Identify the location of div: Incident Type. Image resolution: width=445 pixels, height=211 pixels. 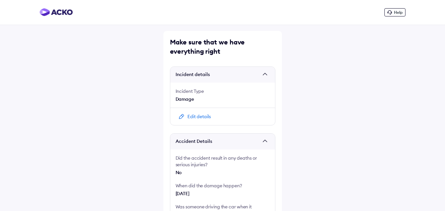
(222, 91).